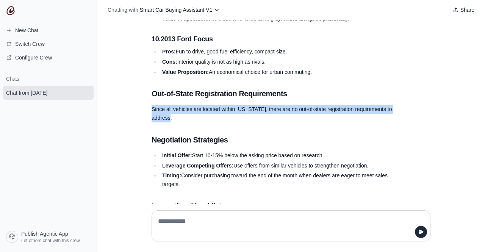 The height and width of the screenshot is (252, 485). Describe the element at coordinates (198, 166) in the screenshot. I see `strong: Leverage Competing Offers:` at that location.